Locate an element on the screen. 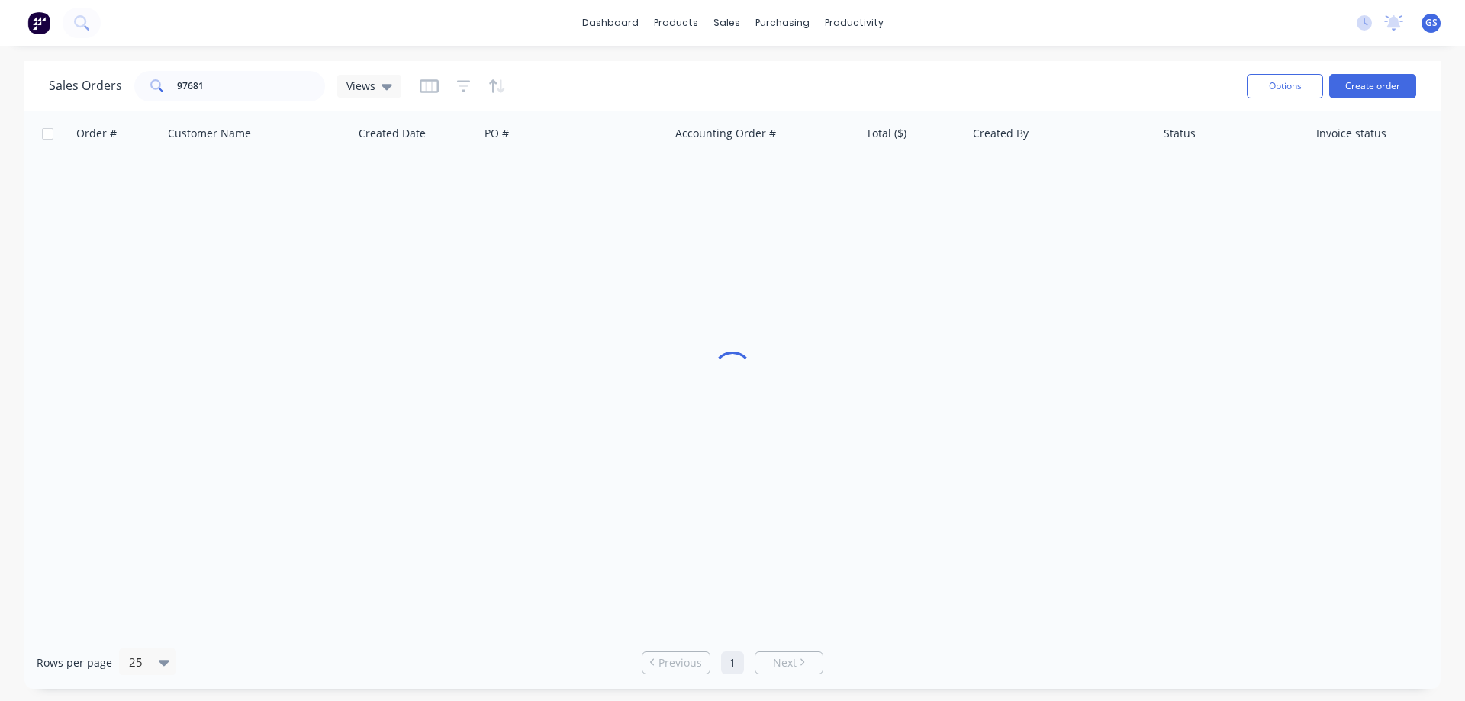 This screenshot has height=701, width=1465. div: purchasing is located at coordinates (782, 23).